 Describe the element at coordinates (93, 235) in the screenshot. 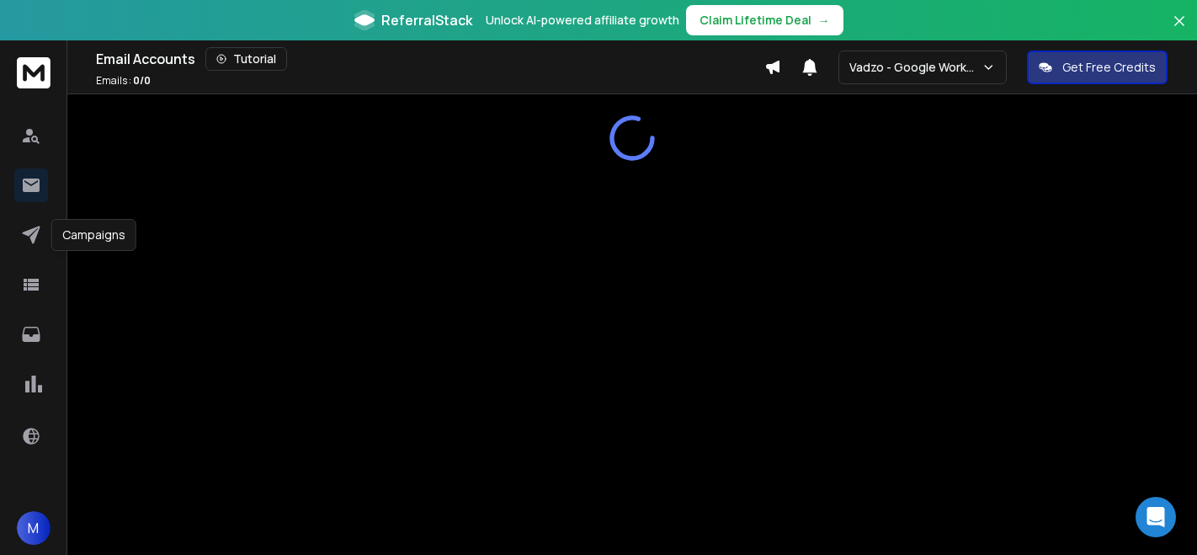

I see `div: Campaigns` at that location.